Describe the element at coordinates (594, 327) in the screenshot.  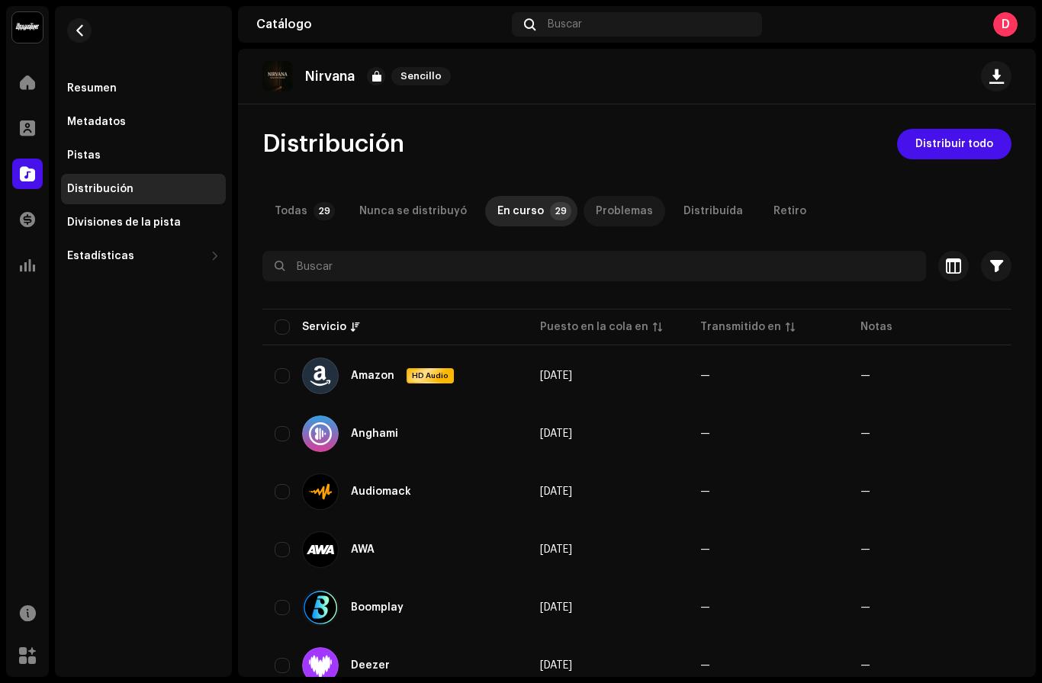
I see `div: Puesto en la cola en` at that location.